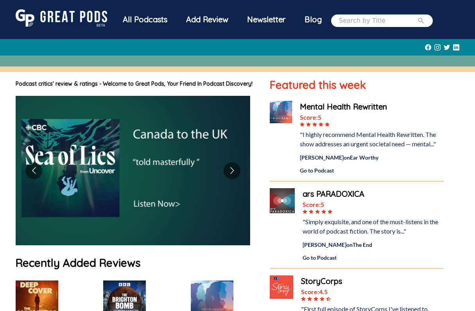 The width and height of the screenshot is (475, 311). What do you see at coordinates (145, 20) in the screenshot?
I see `a: All Podcasts` at bounding box center [145, 20].